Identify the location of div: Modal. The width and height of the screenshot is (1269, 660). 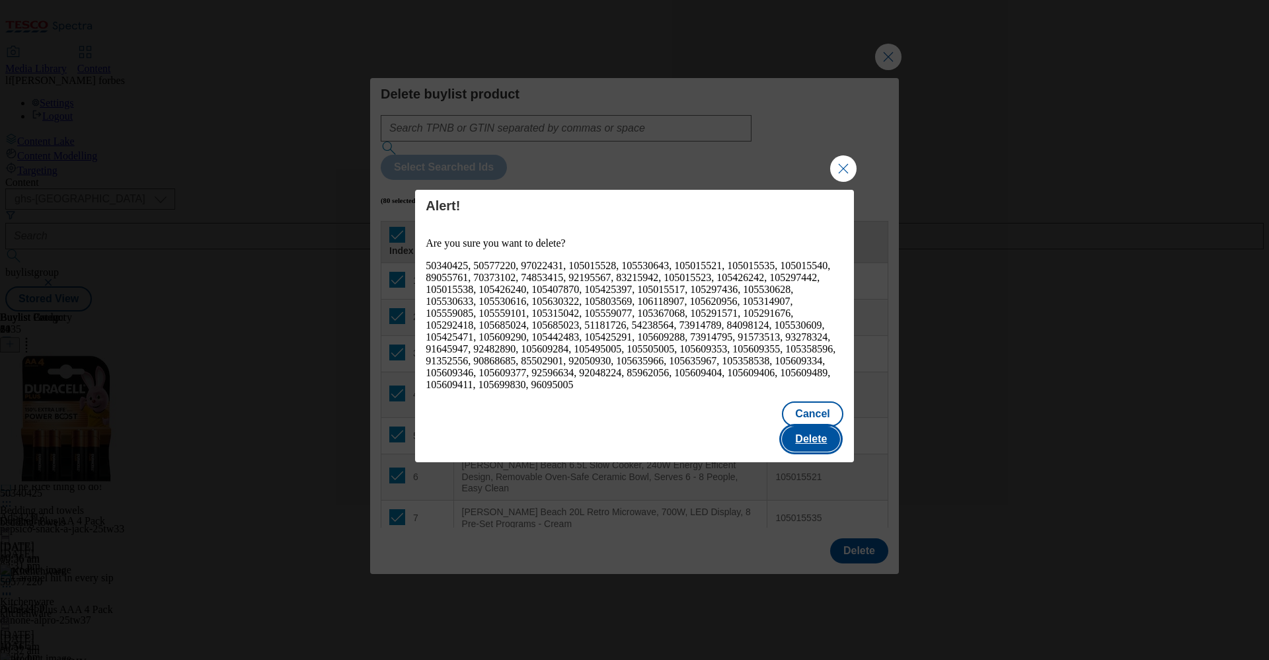
(635, 326).